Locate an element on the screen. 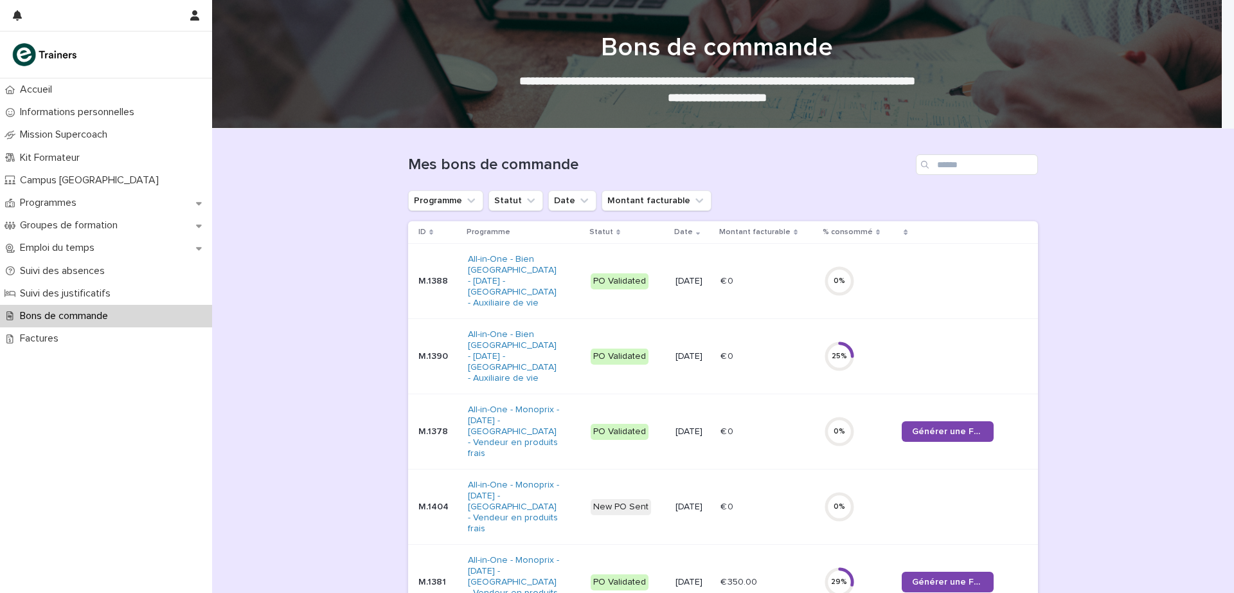 The width and height of the screenshot is (1234, 593). button: Statut is located at coordinates (515, 201).